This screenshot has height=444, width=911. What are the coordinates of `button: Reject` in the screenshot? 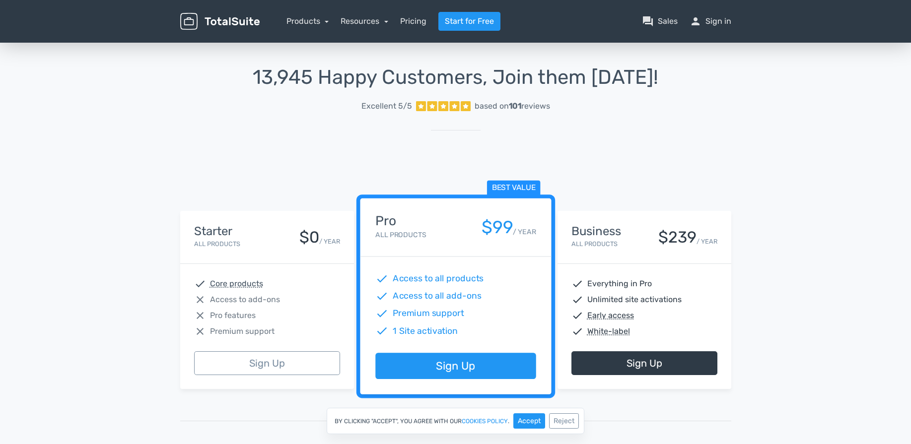 It's located at (564, 421).